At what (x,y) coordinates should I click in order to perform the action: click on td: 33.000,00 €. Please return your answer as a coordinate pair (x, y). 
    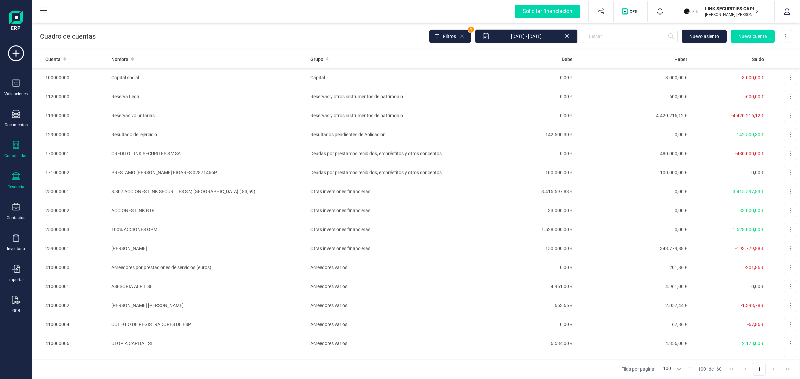
    Looking at the image, I should click on (518, 211).